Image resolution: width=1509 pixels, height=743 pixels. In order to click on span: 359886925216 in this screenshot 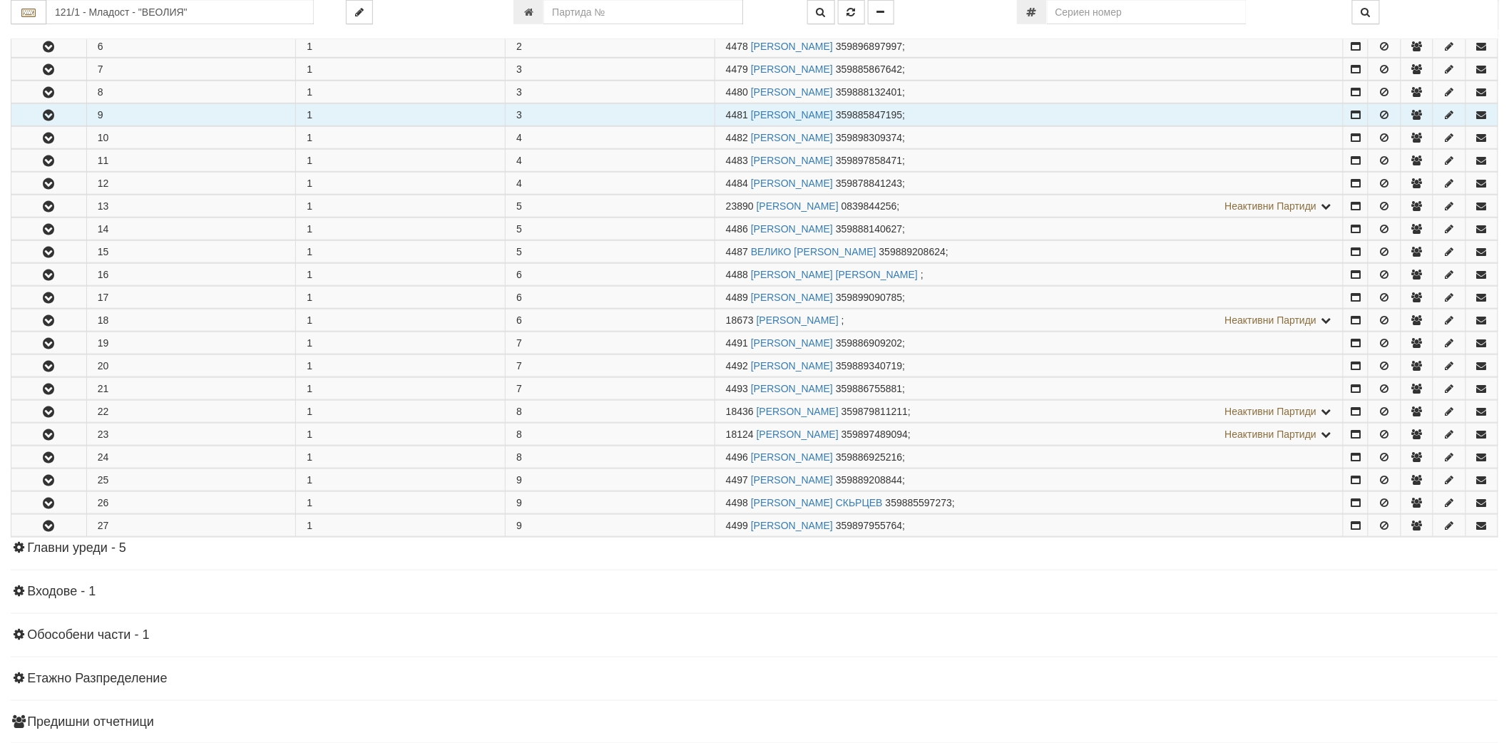, I will do `click(868, 457)`.